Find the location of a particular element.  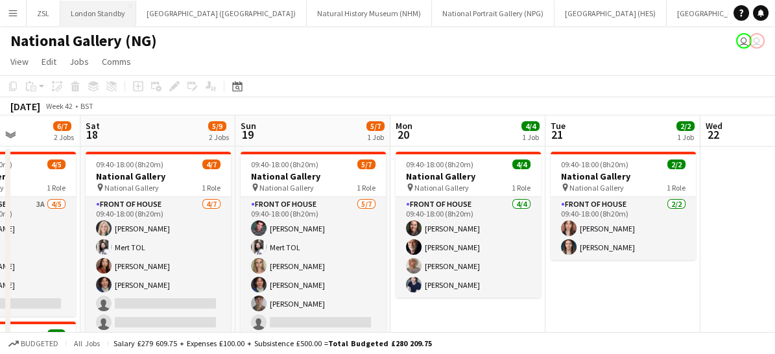

span: 6/7 is located at coordinates (62, 126).